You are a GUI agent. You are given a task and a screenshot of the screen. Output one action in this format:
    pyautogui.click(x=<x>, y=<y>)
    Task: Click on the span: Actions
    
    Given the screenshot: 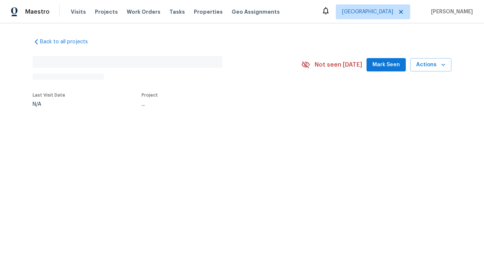 What is the action you would take?
    pyautogui.click(x=430, y=65)
    